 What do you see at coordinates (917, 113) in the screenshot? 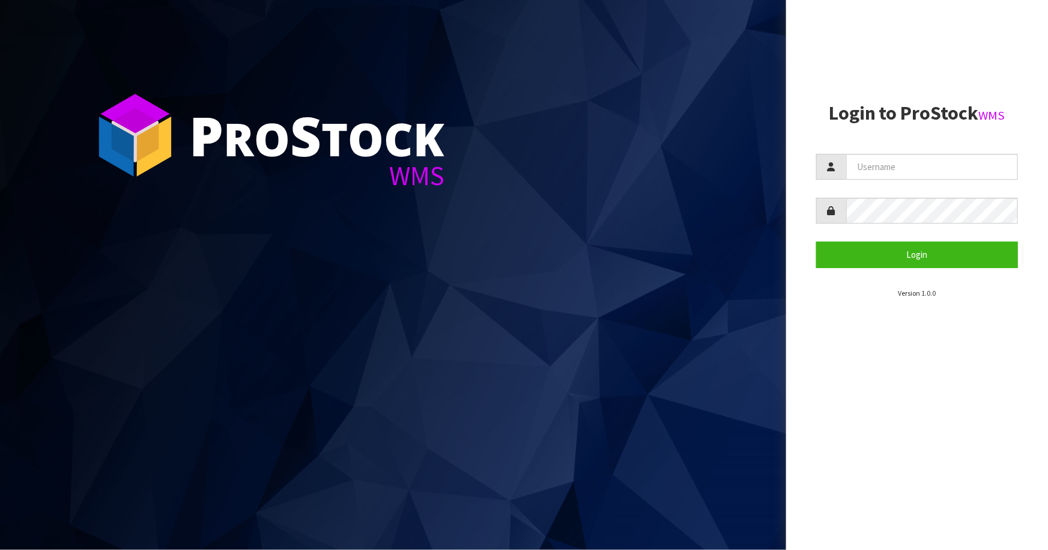
I see `h2: Login to ProStock` at bounding box center [917, 113].